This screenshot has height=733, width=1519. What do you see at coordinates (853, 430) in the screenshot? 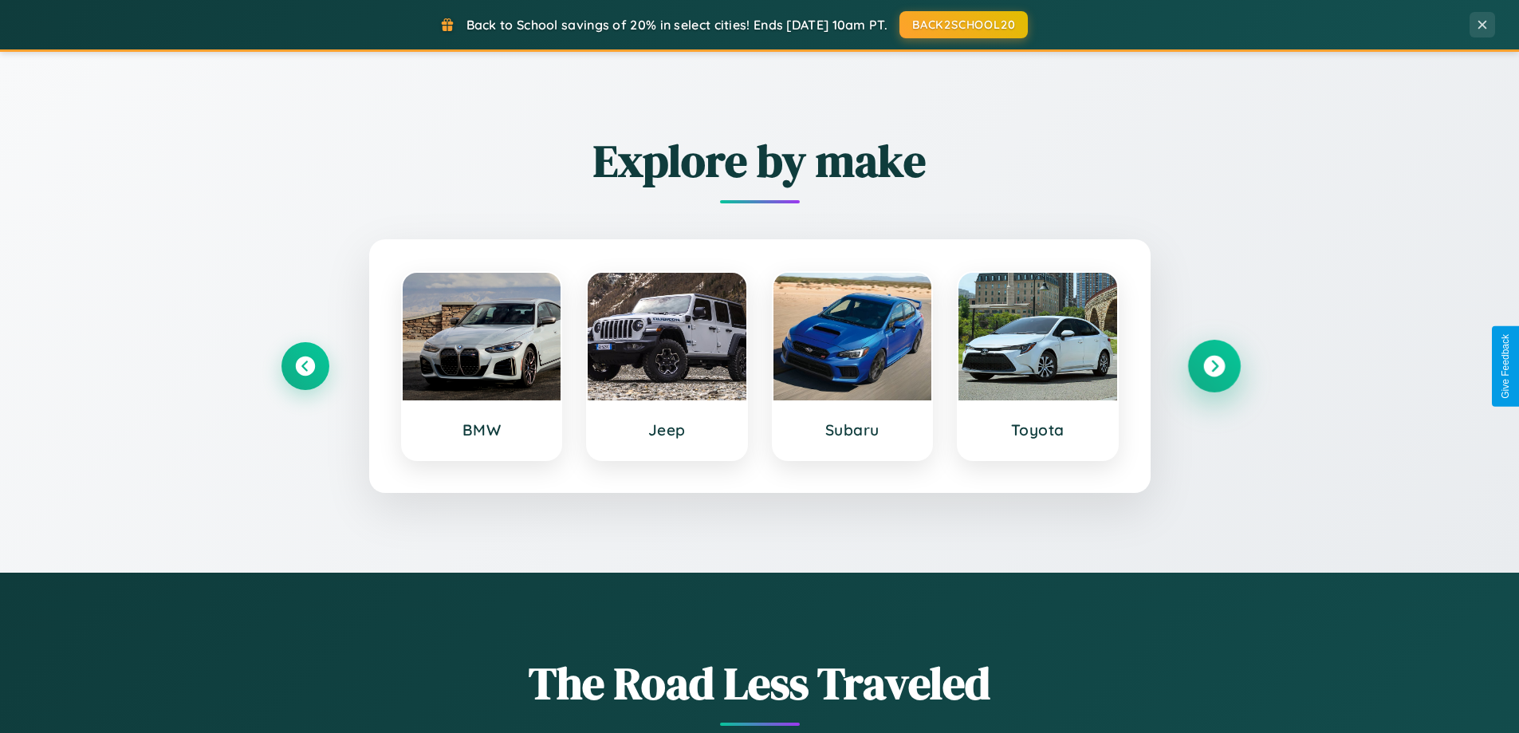
I see `h3: Subaru` at bounding box center [853, 430].